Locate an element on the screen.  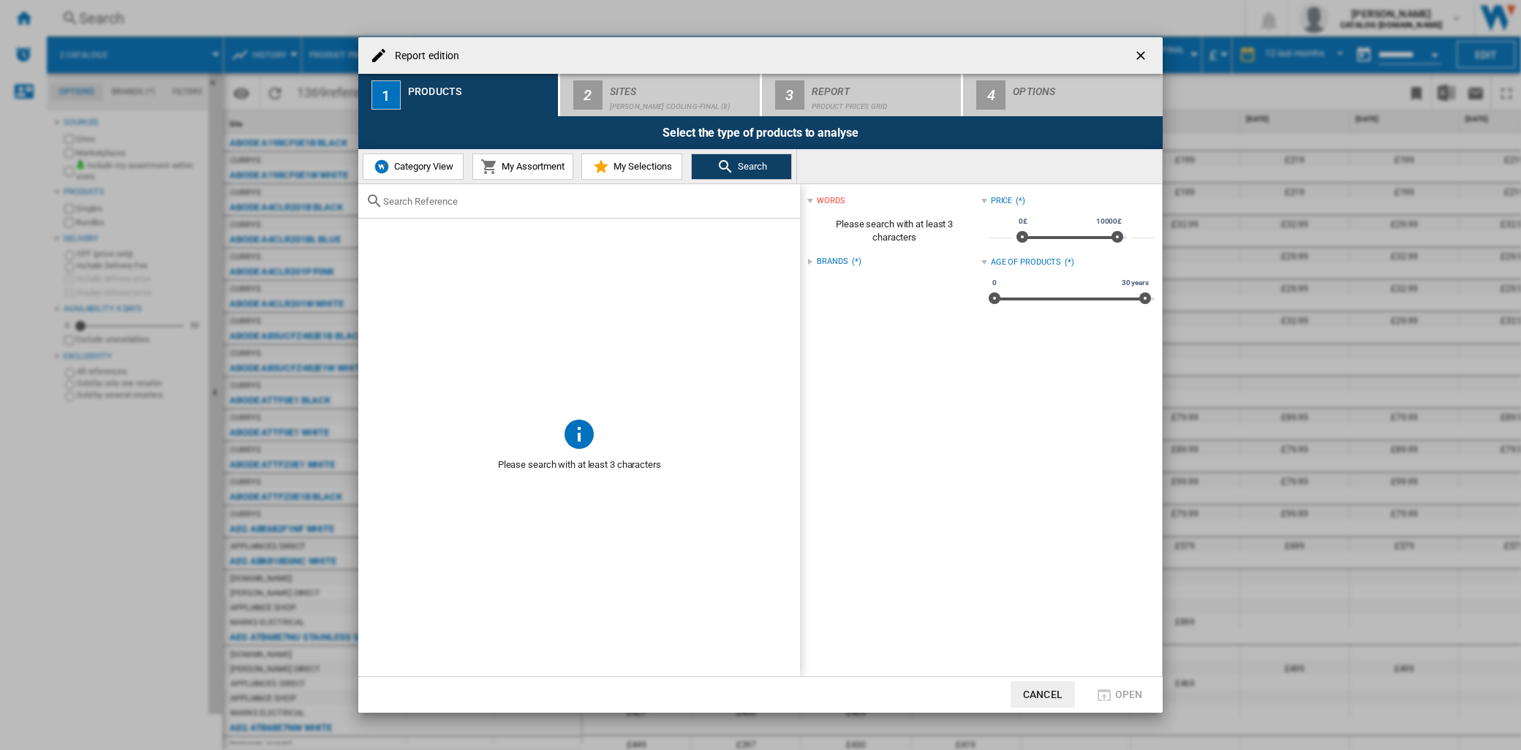
md-dialog: Report edition ... is located at coordinates (761, 375).